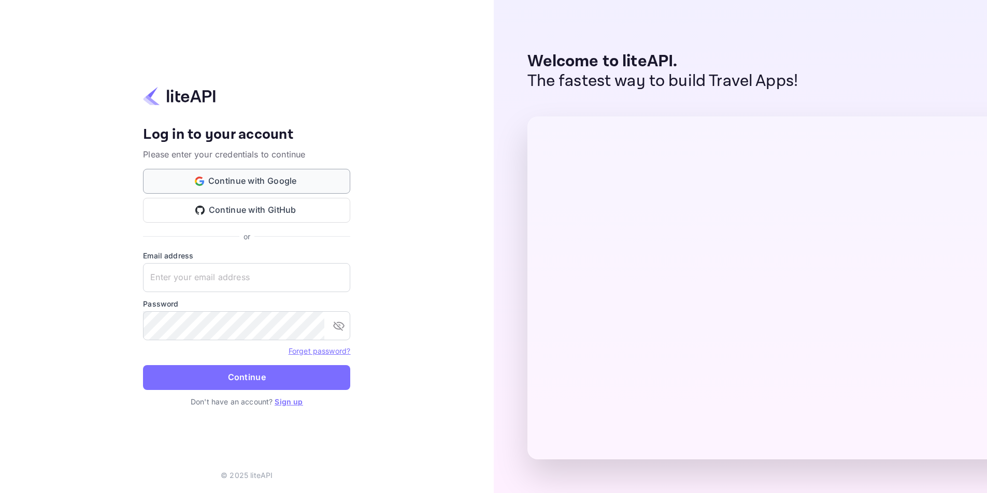 The height and width of the screenshot is (493, 987). What do you see at coordinates (663, 81) in the screenshot?
I see `p: The fastest way to build Travel Apps!` at bounding box center [663, 81].